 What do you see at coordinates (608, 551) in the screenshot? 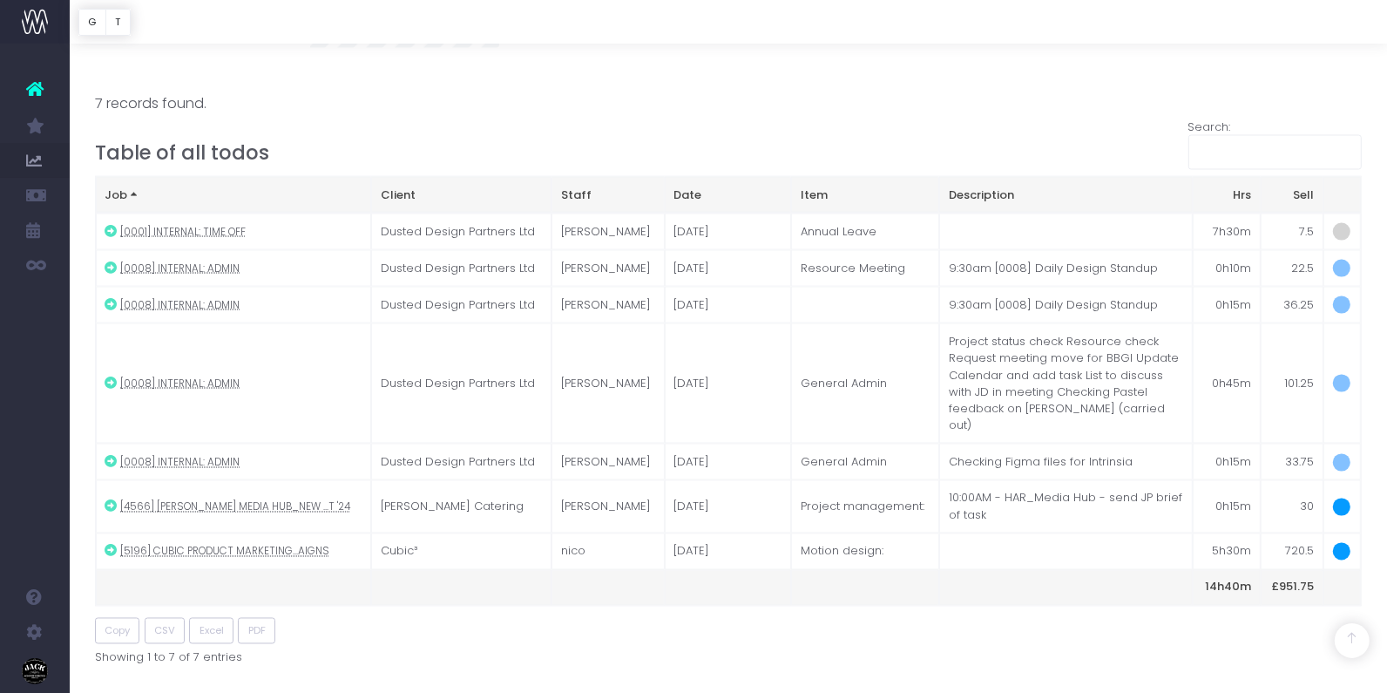
I see `td: nico` at bounding box center [608, 551].